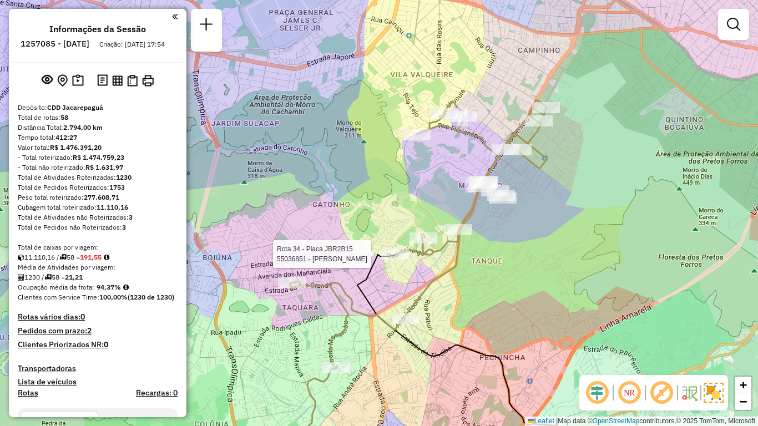 The height and width of the screenshot is (426, 758). Describe the element at coordinates (743, 402) in the screenshot. I see `a: Zoom out` at that location.